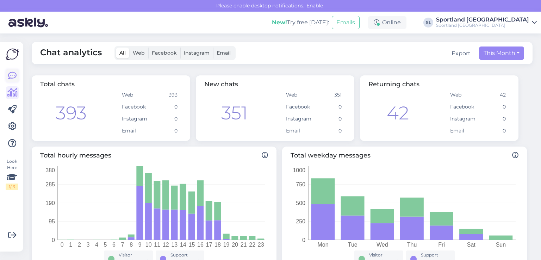 The image size is (541, 260). I want to click on tspan: 11, so click(157, 244).